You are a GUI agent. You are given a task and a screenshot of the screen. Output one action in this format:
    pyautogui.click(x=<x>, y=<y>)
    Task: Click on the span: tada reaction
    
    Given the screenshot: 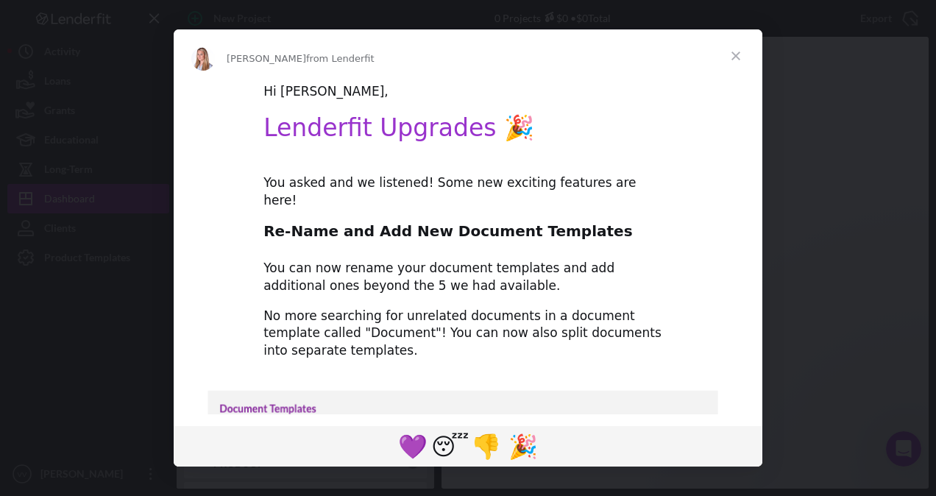 What is the action you would take?
    pyautogui.click(x=523, y=446)
    